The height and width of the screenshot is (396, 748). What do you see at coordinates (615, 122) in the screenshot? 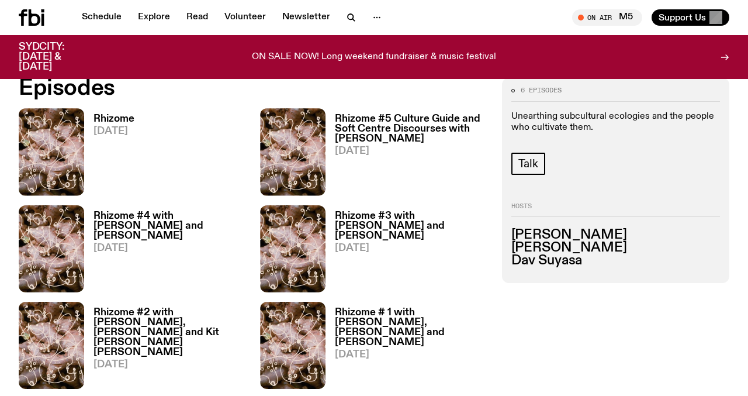
I see `p: Unearthing subcultural ecologies and the people who cultivate them.` at bounding box center [615, 122].